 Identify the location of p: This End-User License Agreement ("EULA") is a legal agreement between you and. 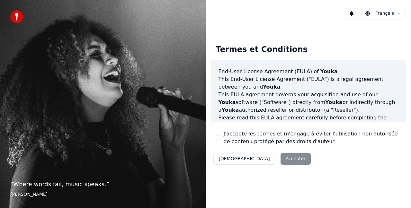
(308, 83).